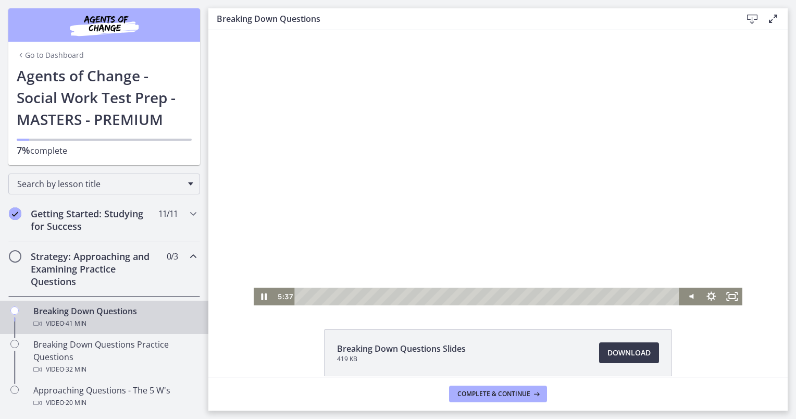 The height and width of the screenshot is (419, 796). I want to click on button: Mute, so click(482, 266).